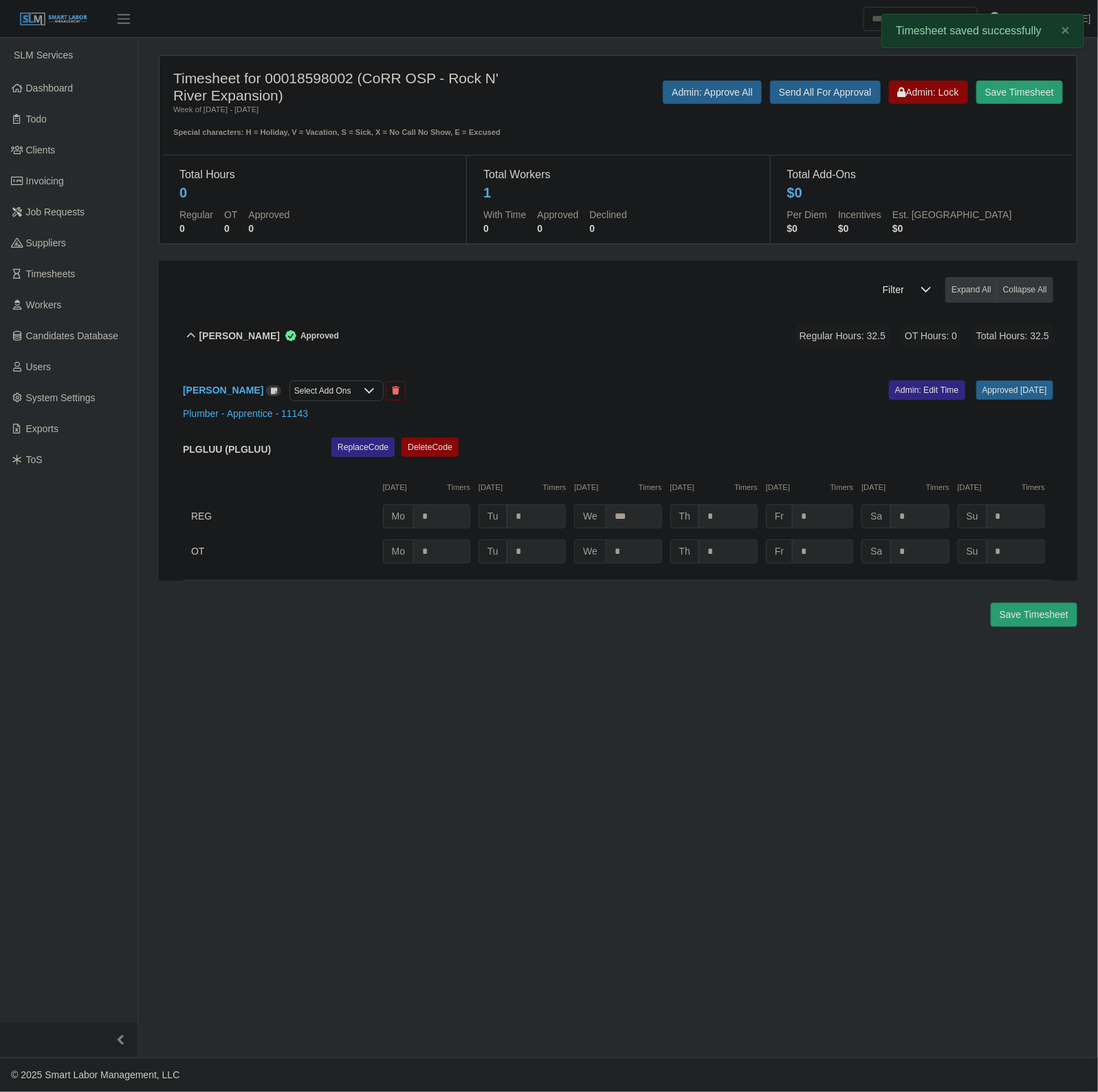 This screenshot has width=1098, height=1092. I want to click on span: ToS, so click(34, 460).